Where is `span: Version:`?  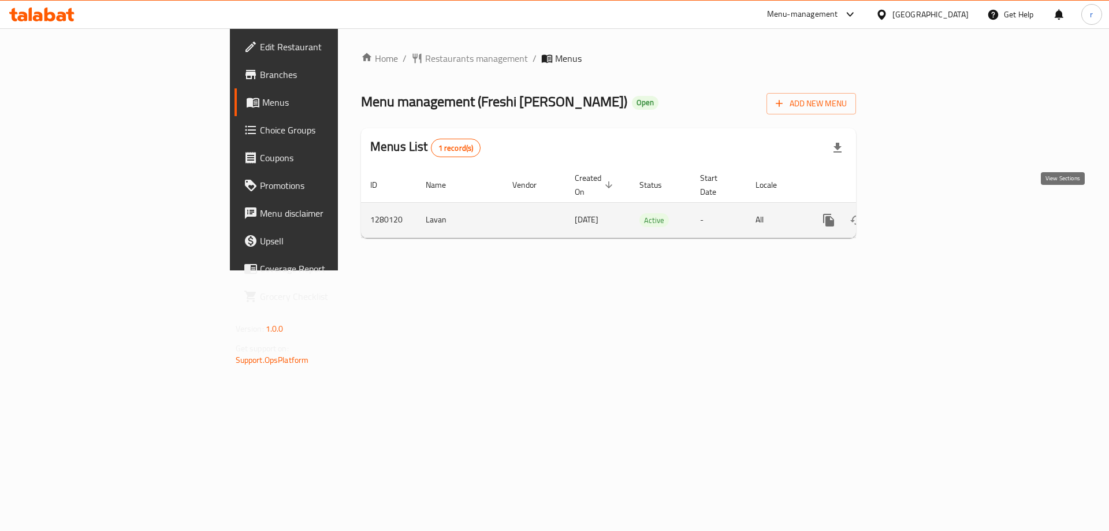
span: Version: is located at coordinates (249, 329).